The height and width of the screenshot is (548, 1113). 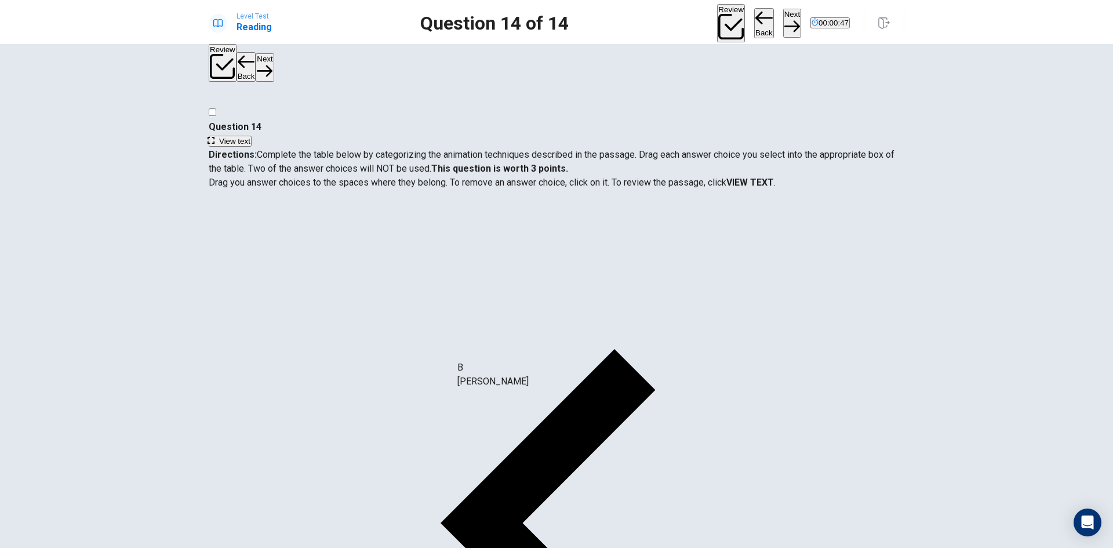 I want to click on strong: VIEW TEXT, so click(x=750, y=182).